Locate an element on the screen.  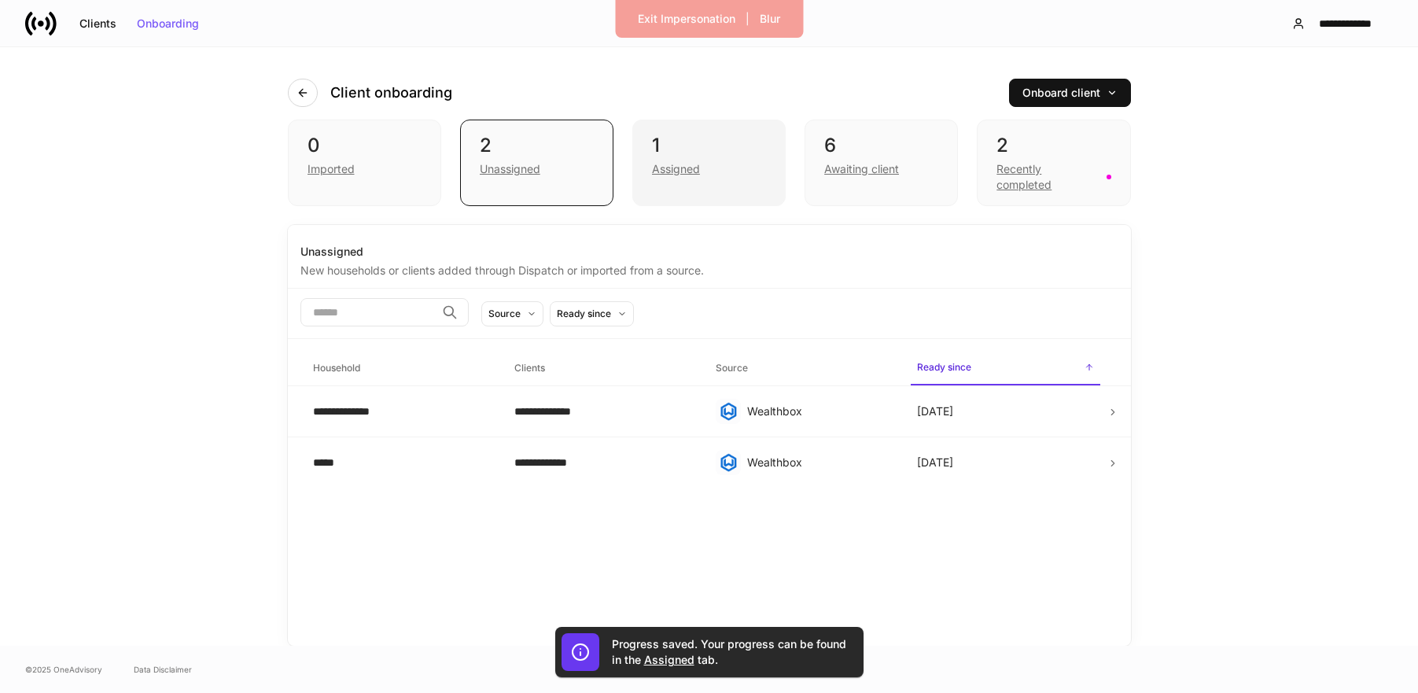
button: Source is located at coordinates (512, 314).